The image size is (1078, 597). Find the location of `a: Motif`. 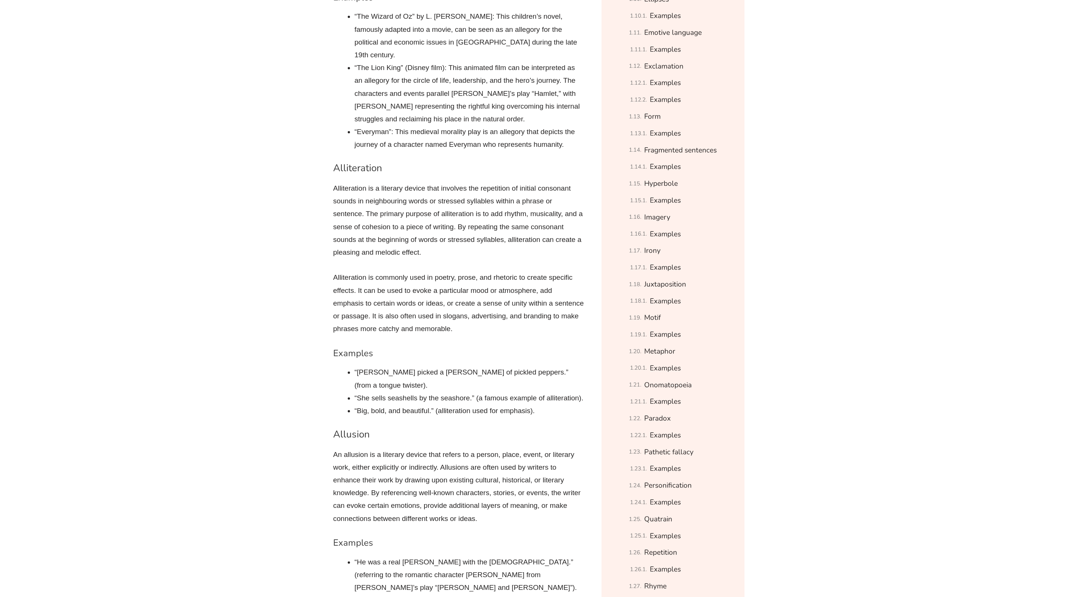

a: Motif is located at coordinates (653, 317).